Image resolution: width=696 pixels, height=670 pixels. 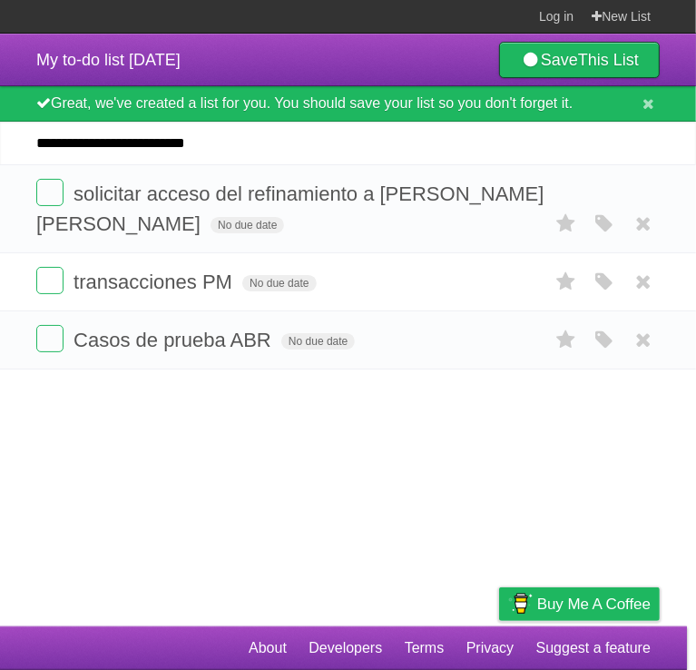 I want to click on a: SaveThis List, so click(x=579, y=60).